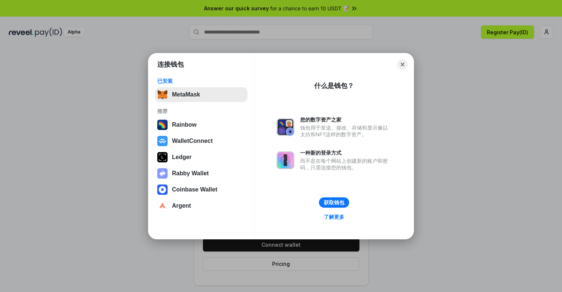 The height and width of the screenshot is (292, 562). I want to click on div: Argent, so click(182, 206).